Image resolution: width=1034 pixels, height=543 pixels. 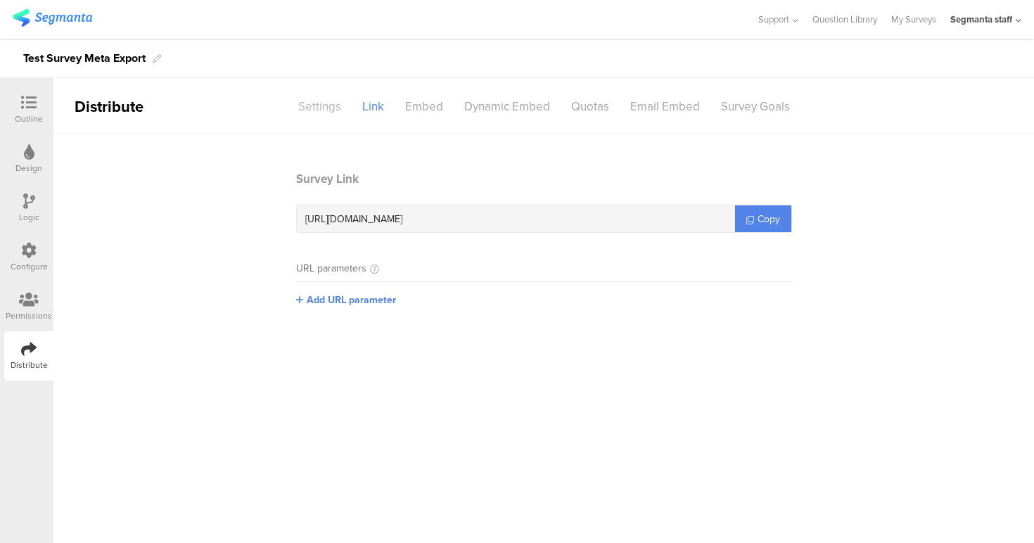 I want to click on div: Segmanta staff, so click(x=981, y=19).